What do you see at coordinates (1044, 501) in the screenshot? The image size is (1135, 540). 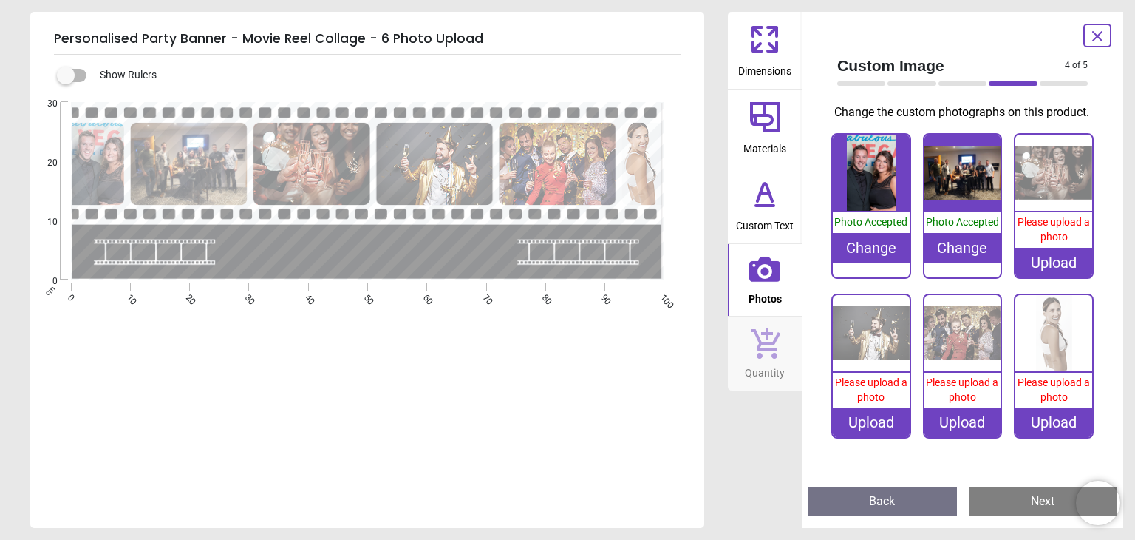 I see `button: Next` at bounding box center [1044, 501].